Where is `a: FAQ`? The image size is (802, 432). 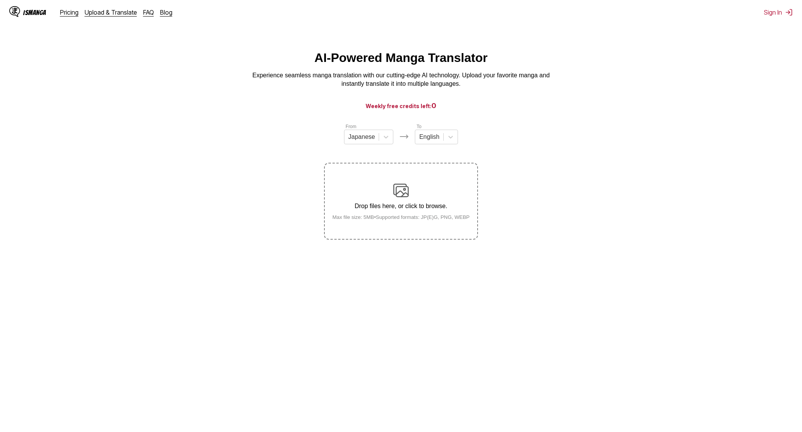 a: FAQ is located at coordinates (149, 12).